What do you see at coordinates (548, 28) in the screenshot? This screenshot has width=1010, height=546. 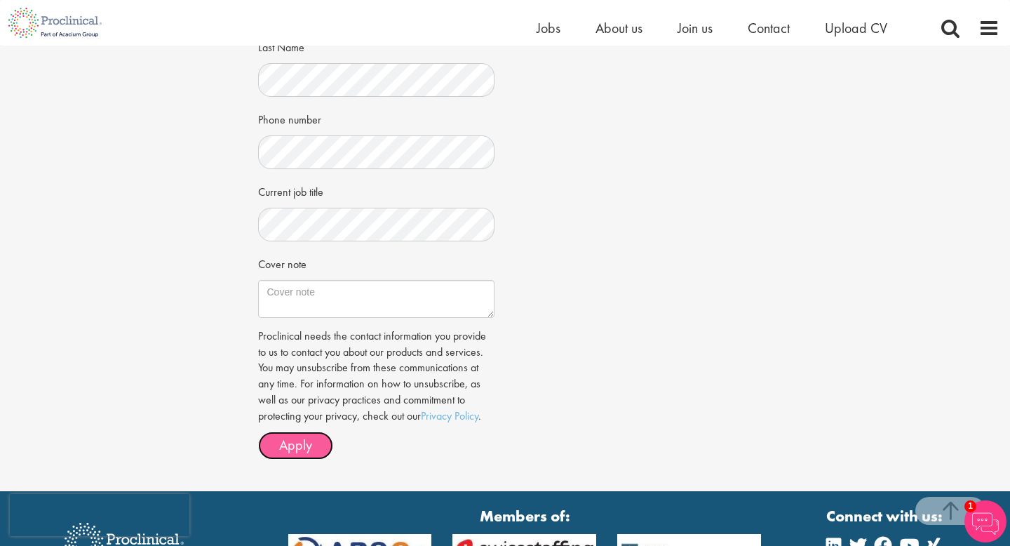 I see `a: Jobs` at bounding box center [548, 28].